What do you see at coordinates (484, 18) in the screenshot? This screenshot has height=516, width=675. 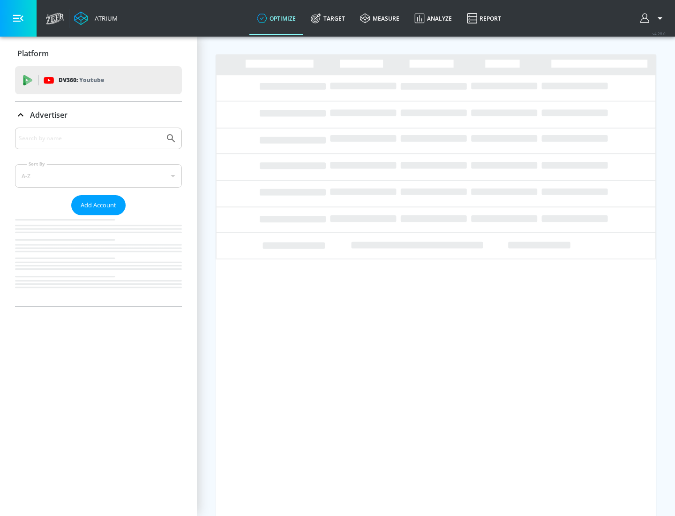 I see `a: Report` at bounding box center [484, 18].